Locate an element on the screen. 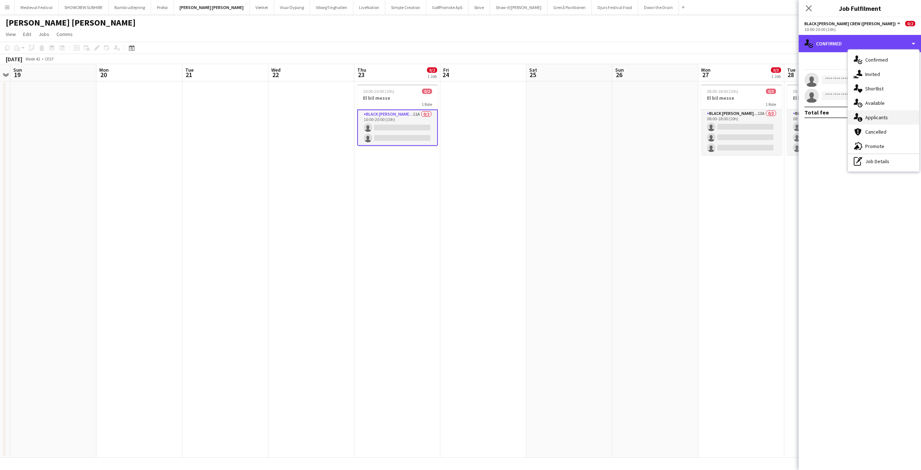 The image size is (921, 470). button: Værket is located at coordinates (262, 7).